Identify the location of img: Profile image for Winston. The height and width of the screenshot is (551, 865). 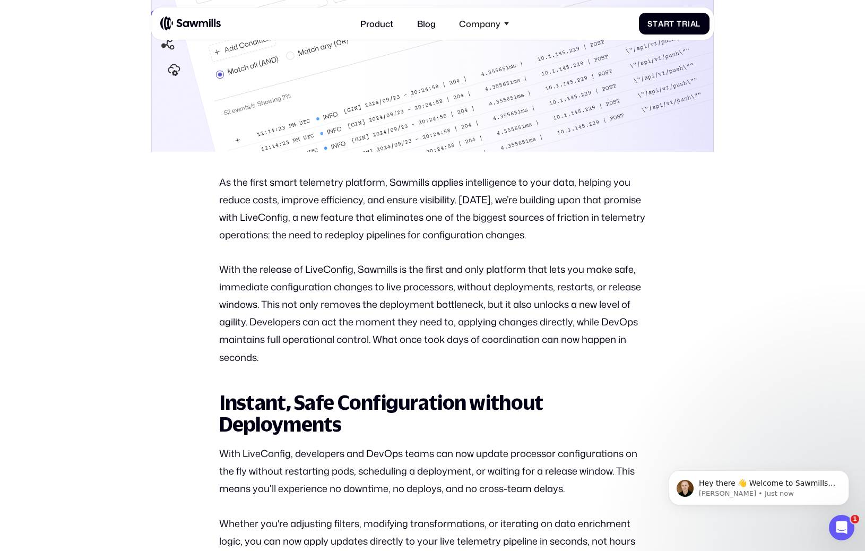
(32, 40).